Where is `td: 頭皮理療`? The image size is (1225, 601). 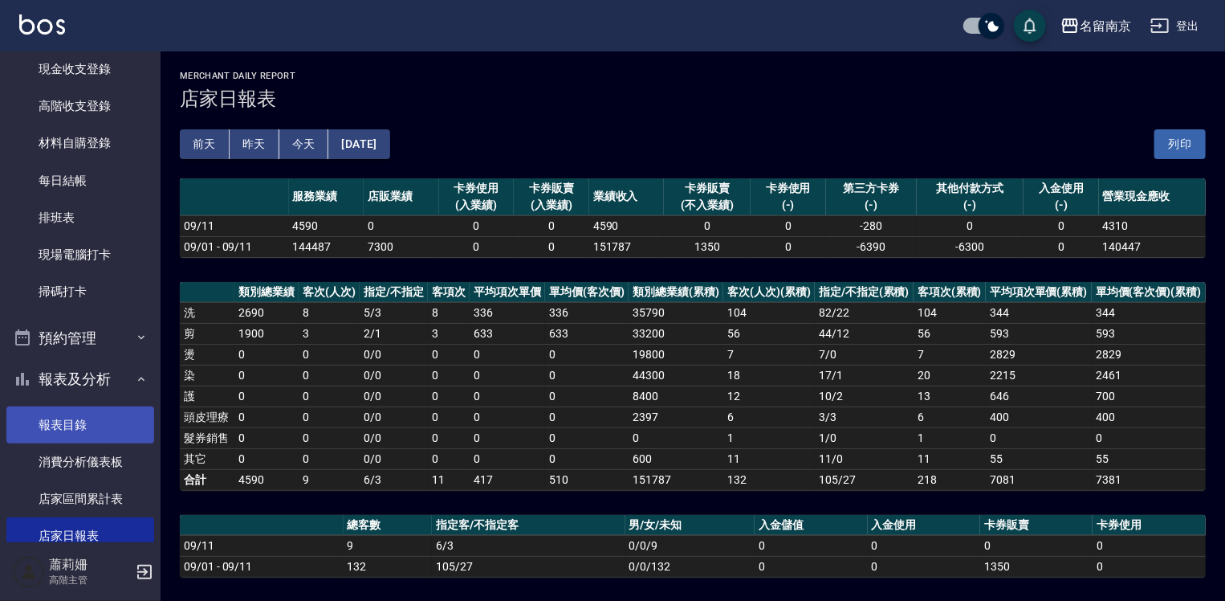
td: 頭皮理療 is located at coordinates (207, 417).